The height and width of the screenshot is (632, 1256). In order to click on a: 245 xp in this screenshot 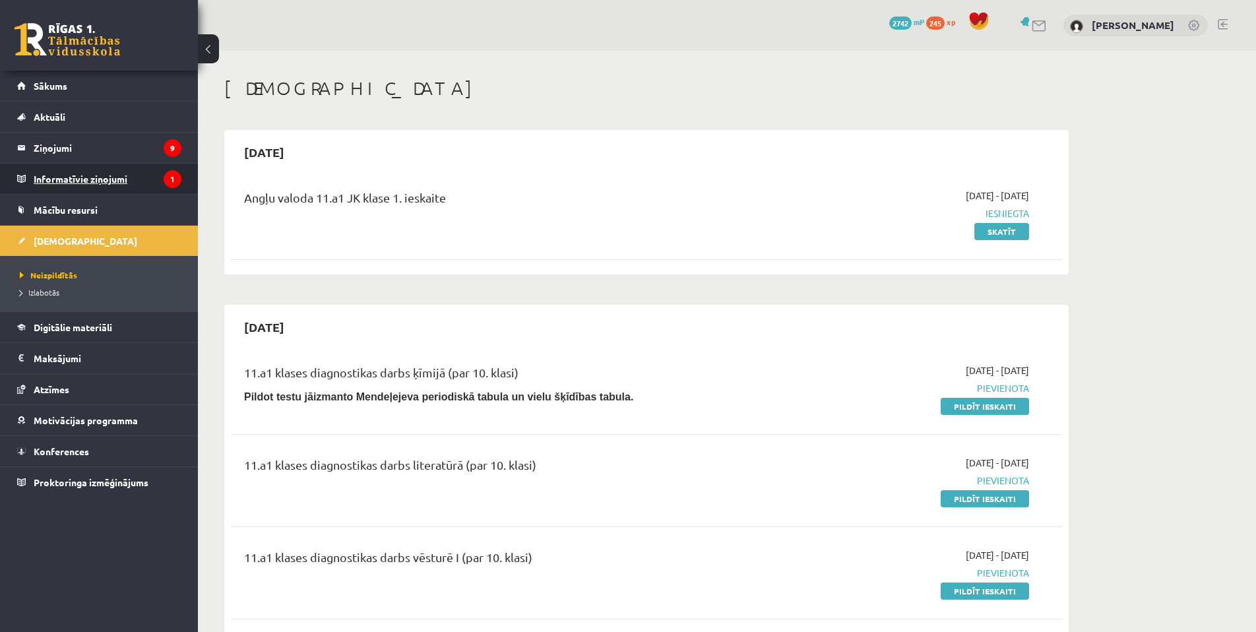, I will do `click(944, 22)`.